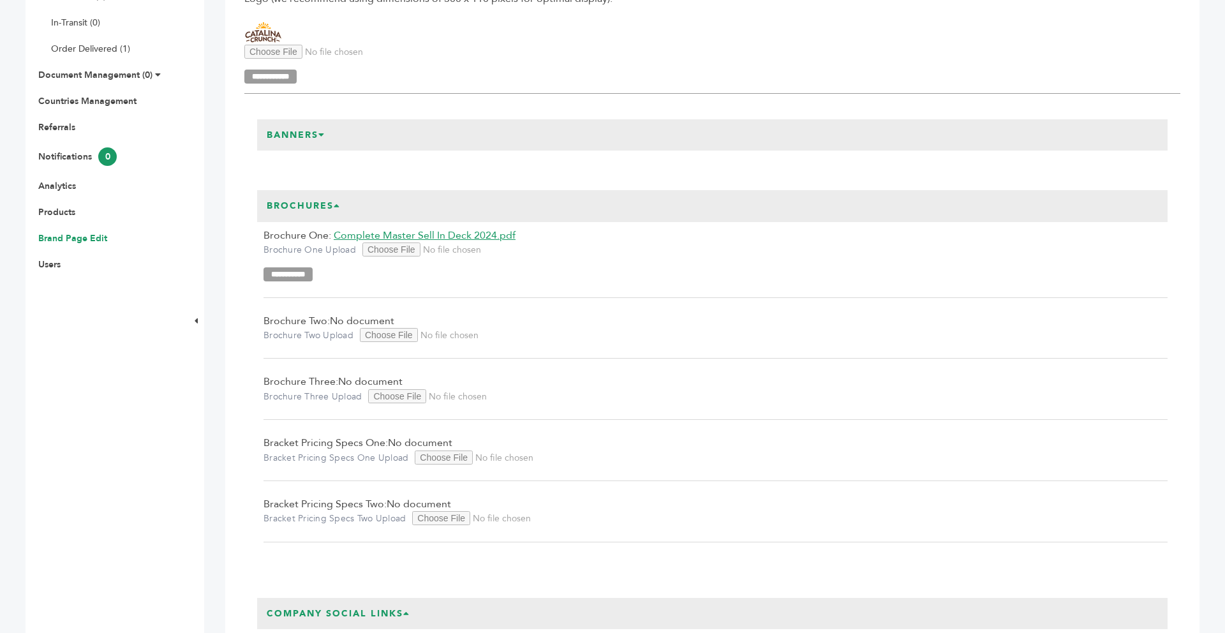 This screenshot has height=633, width=1225. What do you see at coordinates (325, 504) in the screenshot?
I see `span: Bracket Pricing Specs Two:` at bounding box center [325, 504].